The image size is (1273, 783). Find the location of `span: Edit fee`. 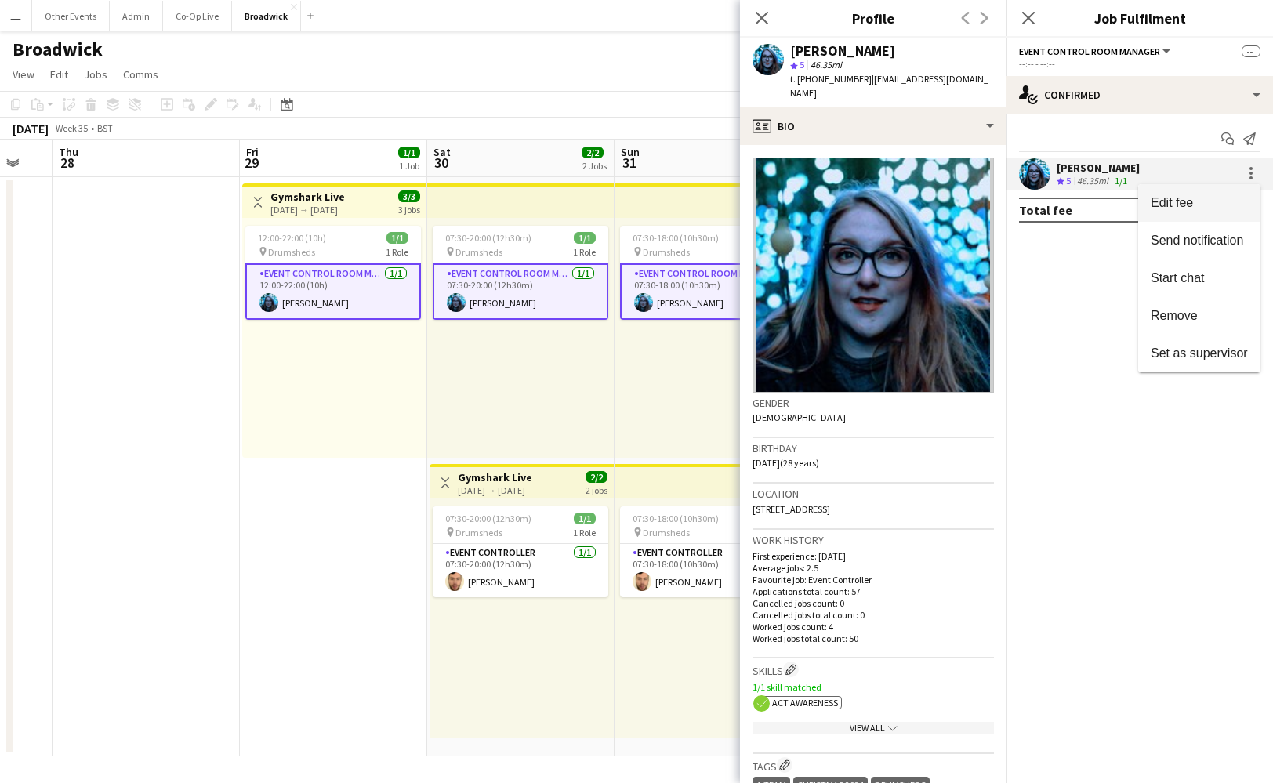

span: Edit fee is located at coordinates (1171, 202).